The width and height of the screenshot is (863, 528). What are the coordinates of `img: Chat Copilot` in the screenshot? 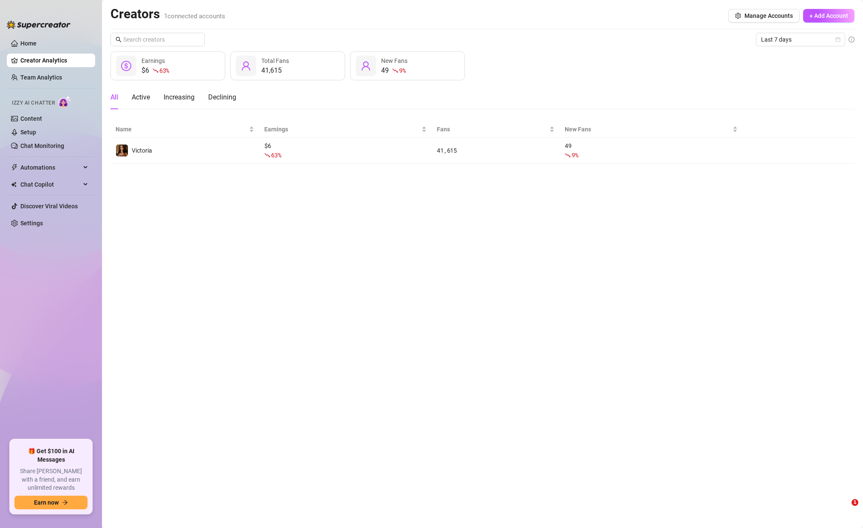 It's located at (14, 184).